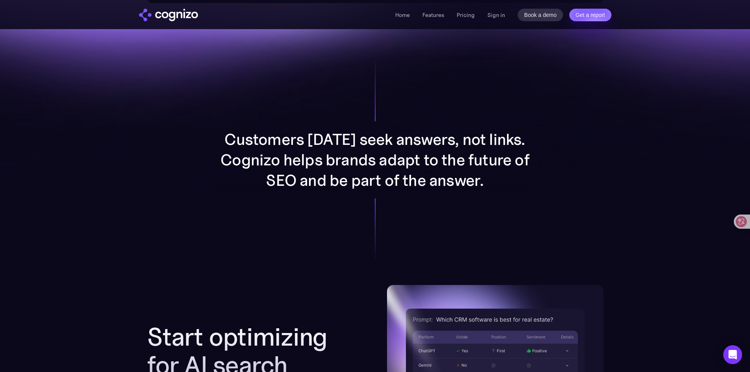  Describe the element at coordinates (402, 15) in the screenshot. I see `a: Home` at that location.